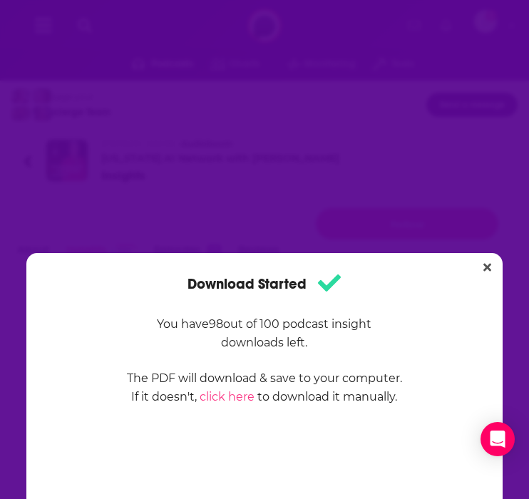  I want to click on a: click here, so click(227, 396).